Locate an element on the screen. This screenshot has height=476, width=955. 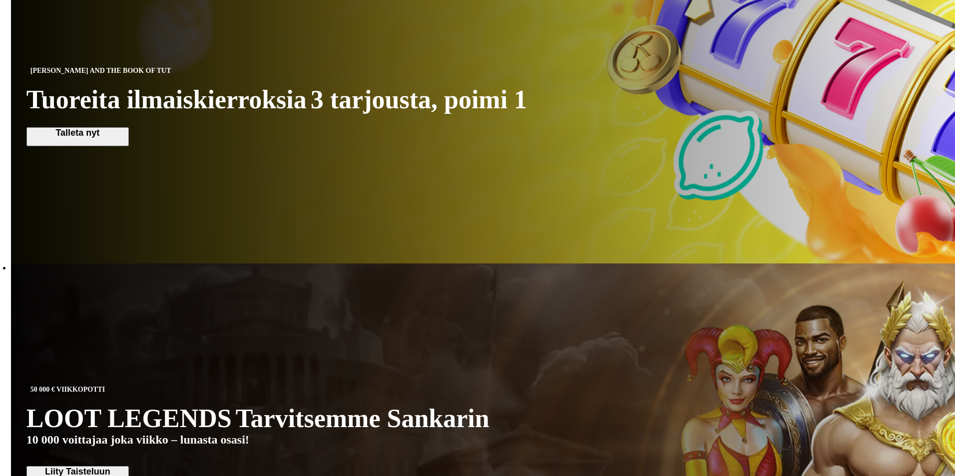
span: 50 000 € VIIKKOPOTTI is located at coordinates (68, 390).